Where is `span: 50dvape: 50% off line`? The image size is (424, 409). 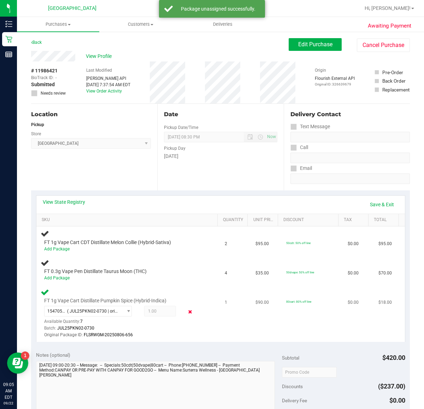
span: 50dvape: 50% off line is located at coordinates (300, 273).